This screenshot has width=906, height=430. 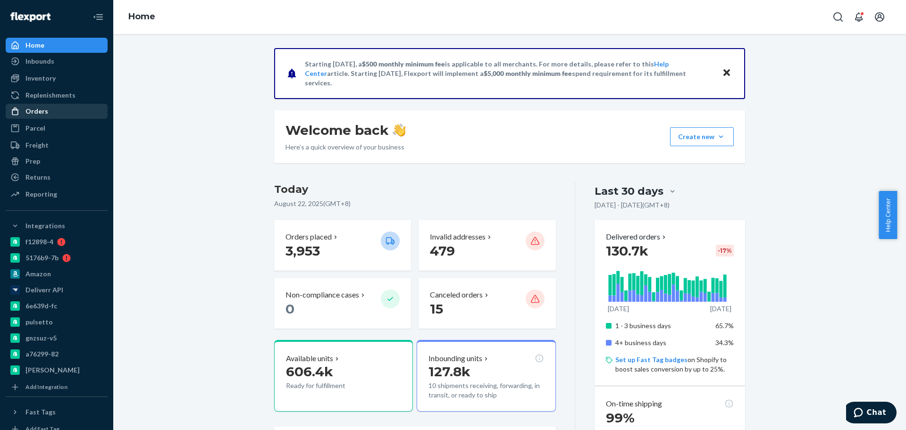 I want to click on p: 10 shipments receiving, forwarding, in transit, or ready to ship, so click(x=486, y=391).